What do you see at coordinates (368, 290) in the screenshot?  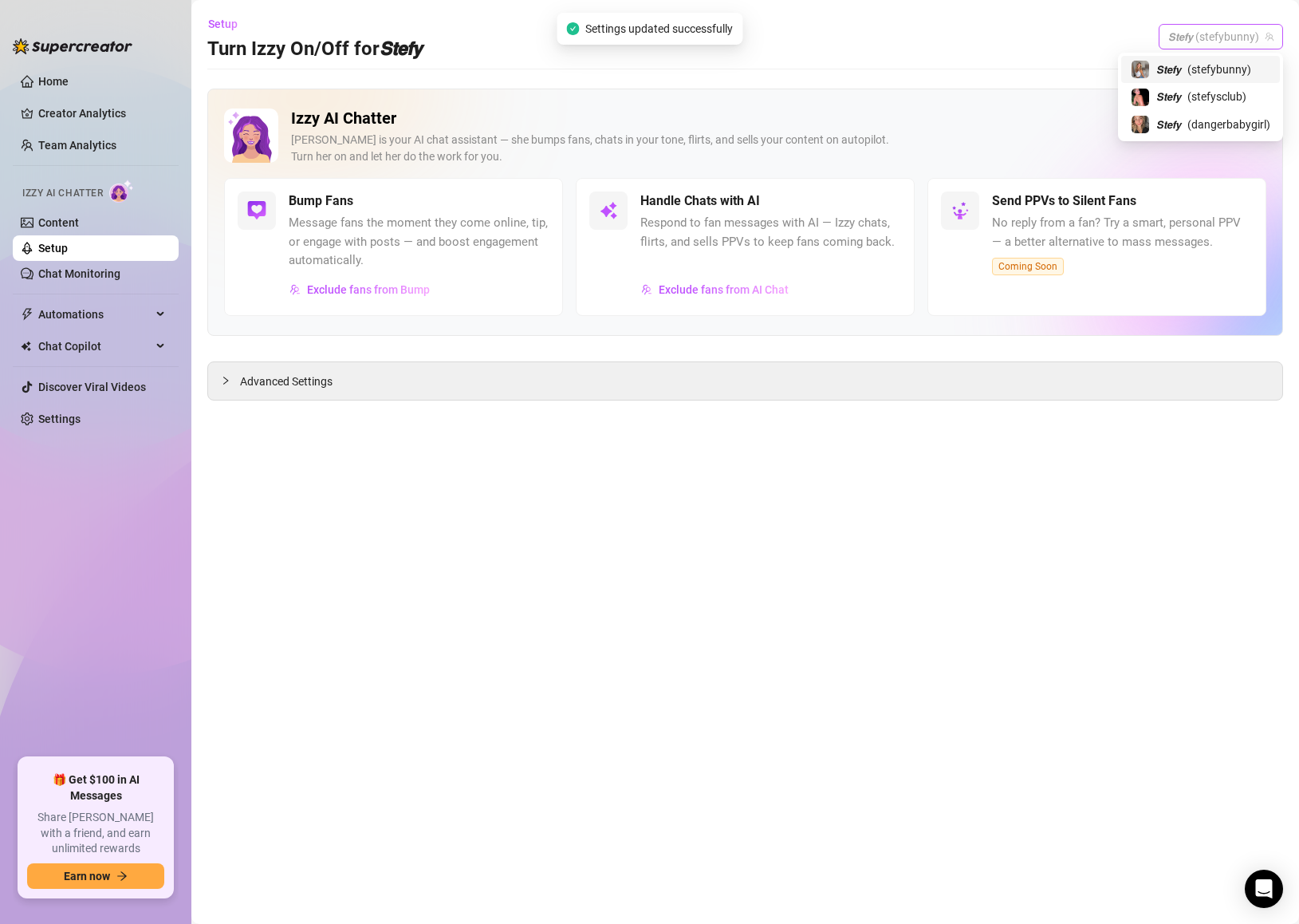 I see `span: Exclude fans from Bump` at bounding box center [368, 290].